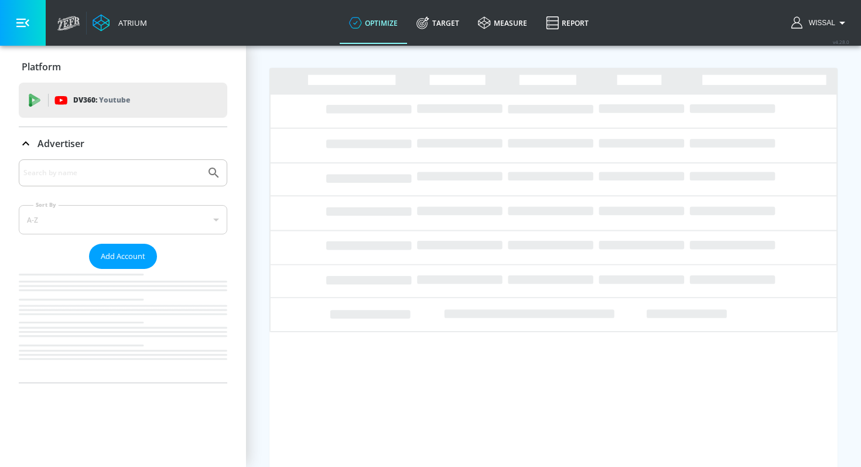  Describe the element at coordinates (567, 23) in the screenshot. I see `a: Report` at that location.